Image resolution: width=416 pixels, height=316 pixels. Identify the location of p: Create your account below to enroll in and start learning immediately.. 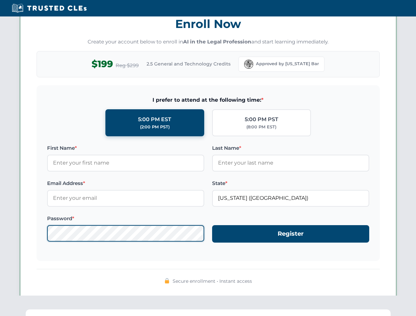
(208, 42).